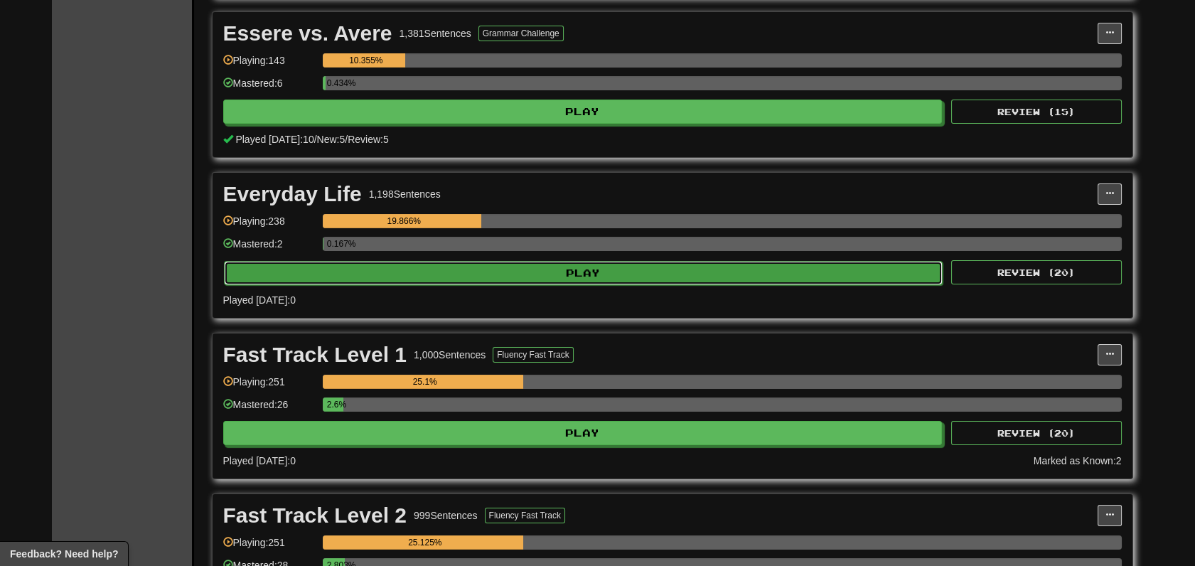 This screenshot has width=1195, height=566. What do you see at coordinates (368, 139) in the screenshot?
I see `span: Review: 5` at bounding box center [368, 139].